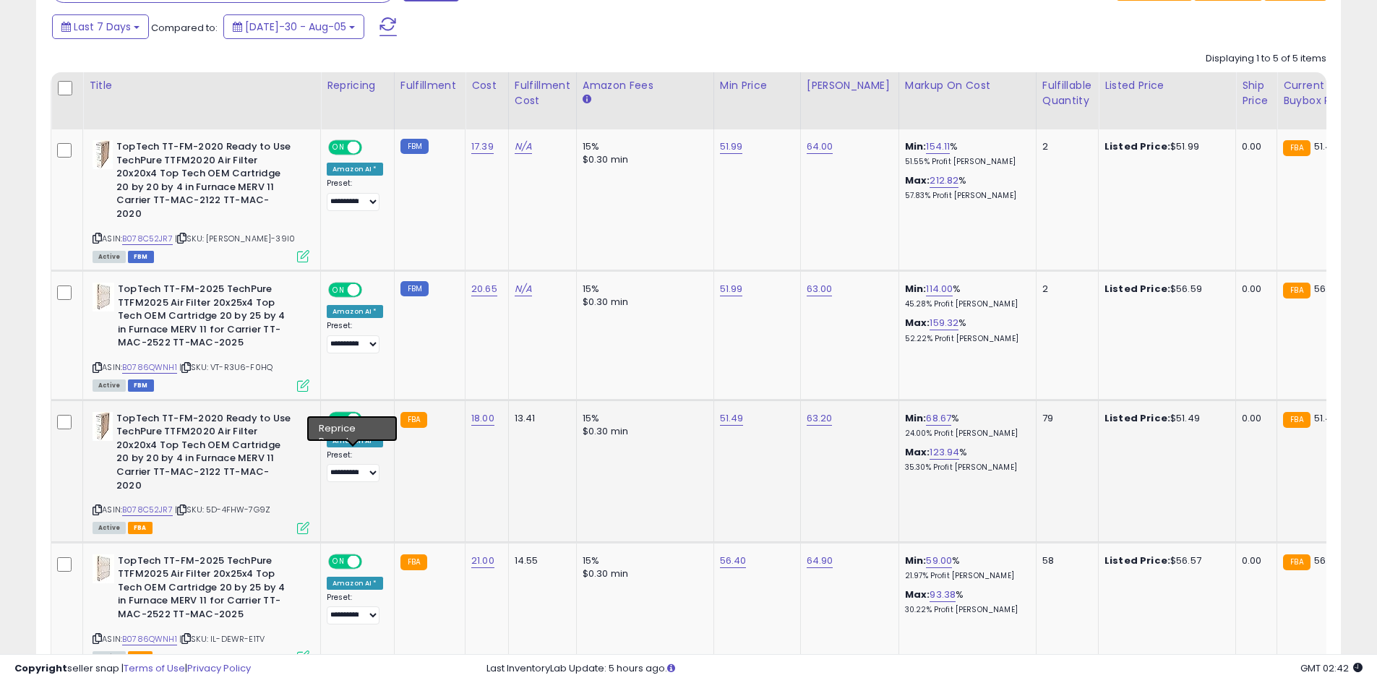  I want to click on div: Amazon Fees, so click(645, 85).